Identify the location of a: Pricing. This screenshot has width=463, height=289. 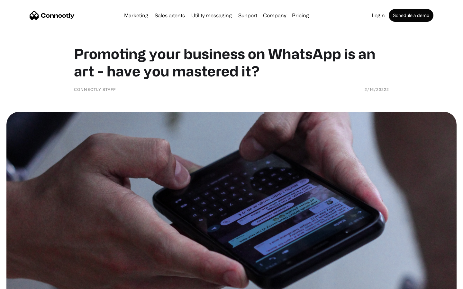
(300, 15).